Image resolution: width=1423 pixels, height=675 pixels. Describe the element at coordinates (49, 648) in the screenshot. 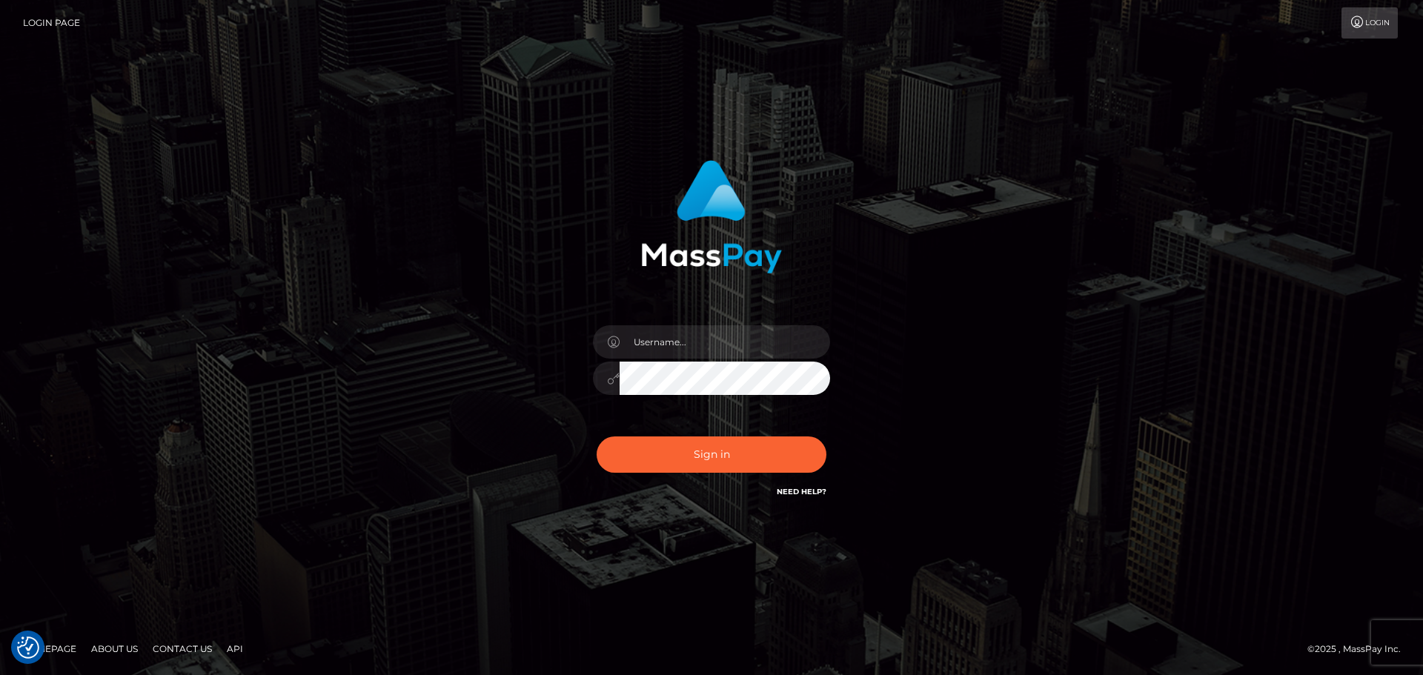

I see `a: Homepage` at that location.